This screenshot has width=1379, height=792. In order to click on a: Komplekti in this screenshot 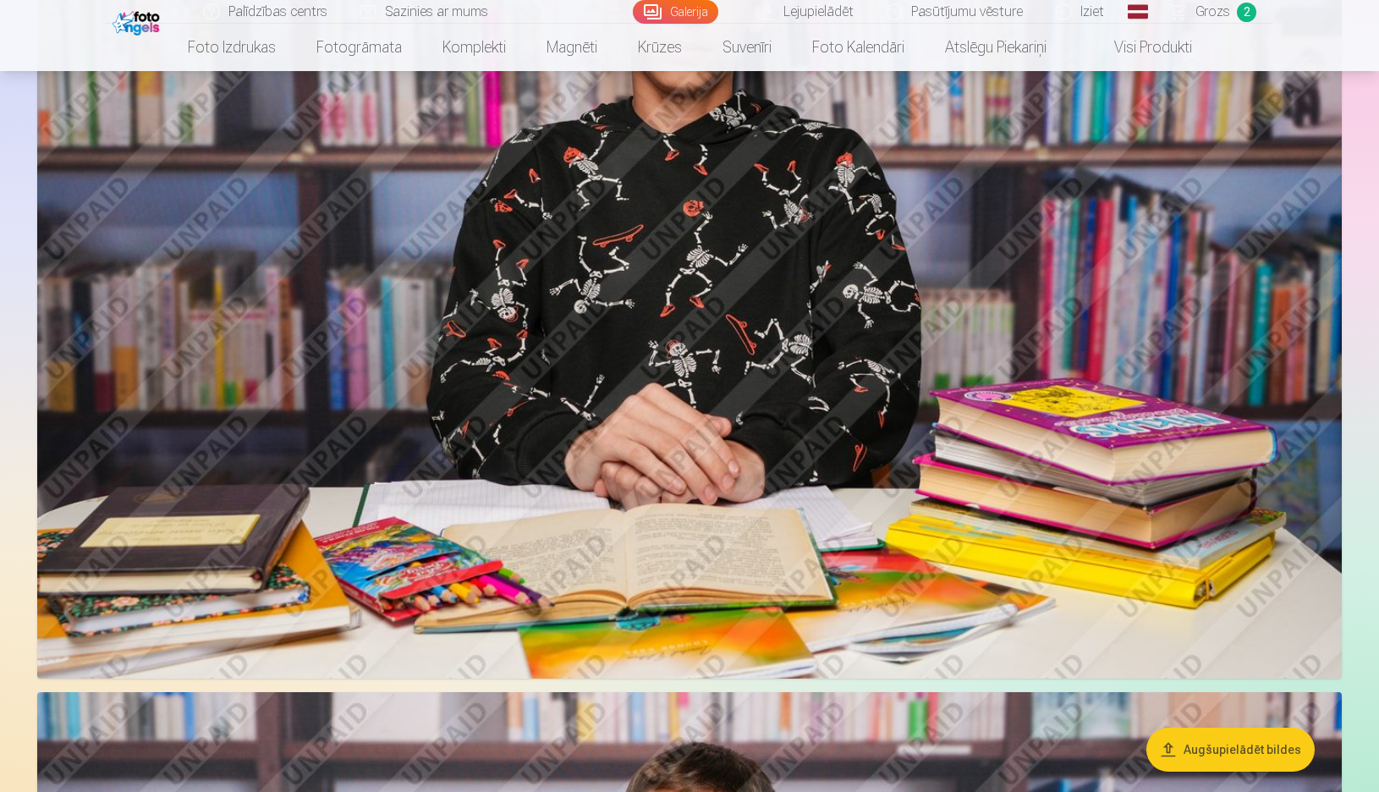, I will do `click(474, 47)`.